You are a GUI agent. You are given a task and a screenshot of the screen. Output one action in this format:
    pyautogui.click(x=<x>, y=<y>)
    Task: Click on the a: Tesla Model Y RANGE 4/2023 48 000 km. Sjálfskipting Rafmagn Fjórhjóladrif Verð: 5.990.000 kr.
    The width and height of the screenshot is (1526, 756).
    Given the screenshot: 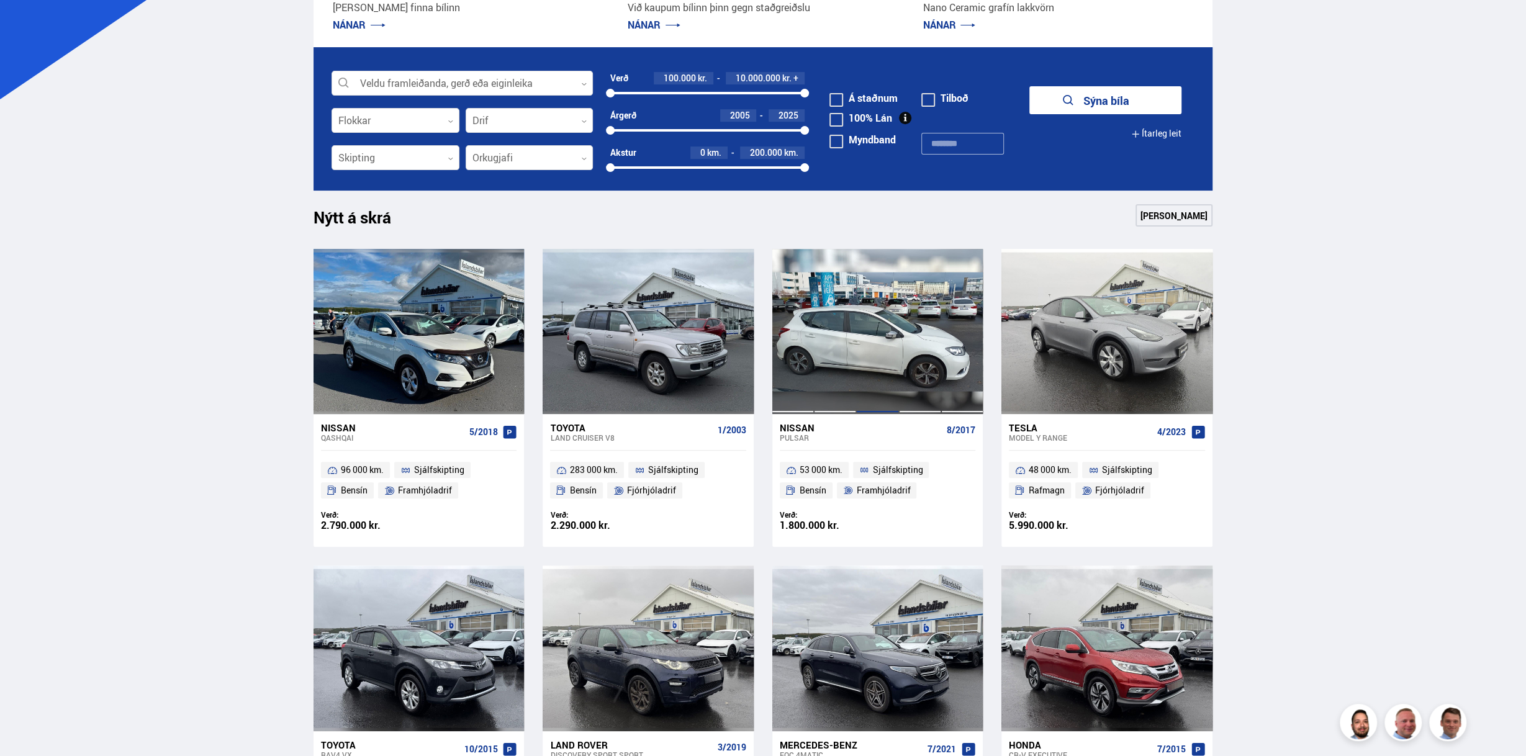 What is the action you would take?
    pyautogui.click(x=1106, y=480)
    